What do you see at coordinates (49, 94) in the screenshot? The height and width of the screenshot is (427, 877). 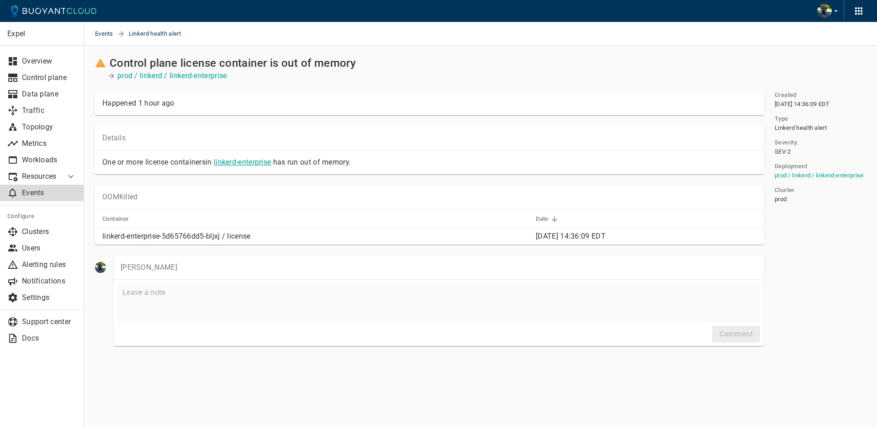 I see `p: Data plane` at bounding box center [49, 94].